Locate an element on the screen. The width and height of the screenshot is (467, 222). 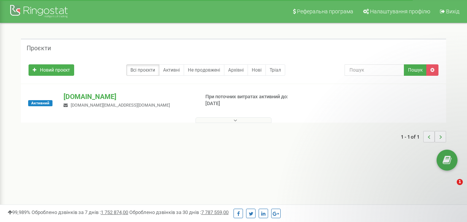
span: Вихід is located at coordinates (452, 11).